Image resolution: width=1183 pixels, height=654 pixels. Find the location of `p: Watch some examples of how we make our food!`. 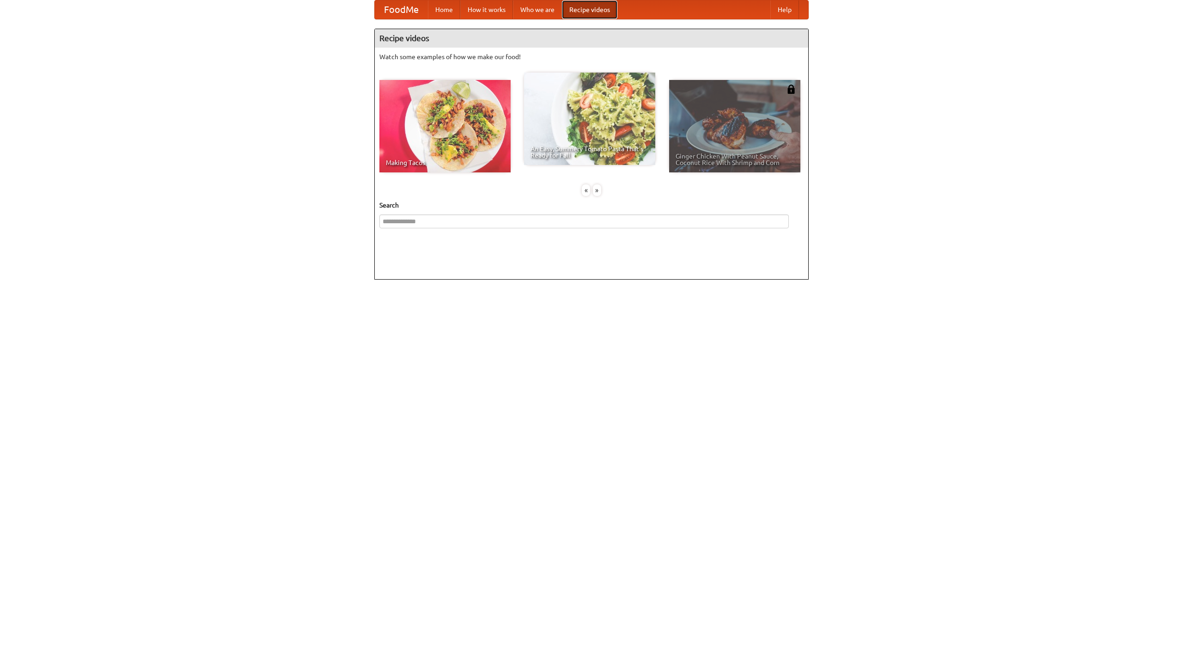

p: Watch some examples of how we make our food! is located at coordinates (591, 57).